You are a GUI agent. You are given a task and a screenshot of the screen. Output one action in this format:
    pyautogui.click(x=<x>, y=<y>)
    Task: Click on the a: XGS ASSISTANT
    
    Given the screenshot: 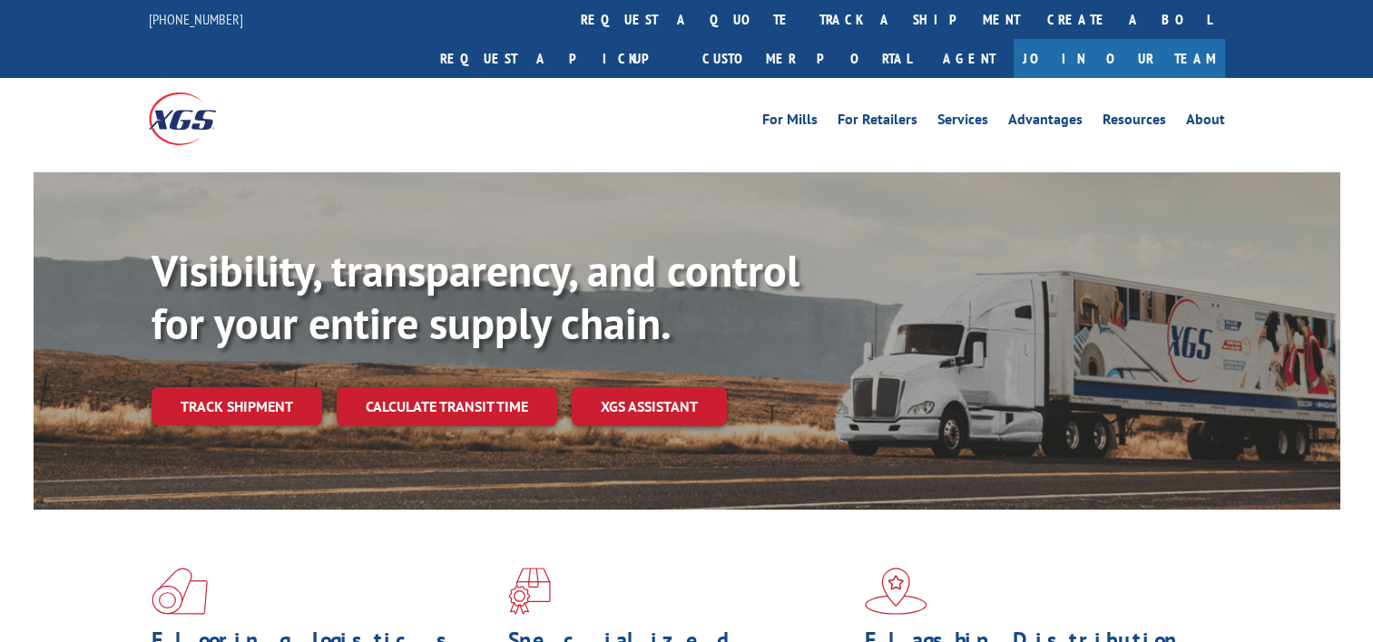 What is the action you would take?
    pyautogui.click(x=649, y=406)
    